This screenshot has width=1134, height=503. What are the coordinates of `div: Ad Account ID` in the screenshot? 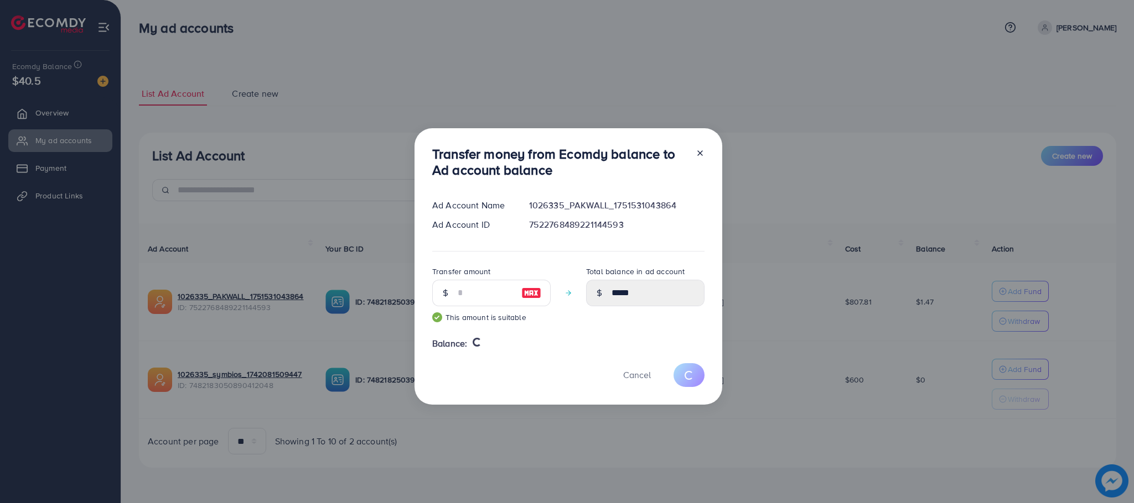 It's located at (471, 225).